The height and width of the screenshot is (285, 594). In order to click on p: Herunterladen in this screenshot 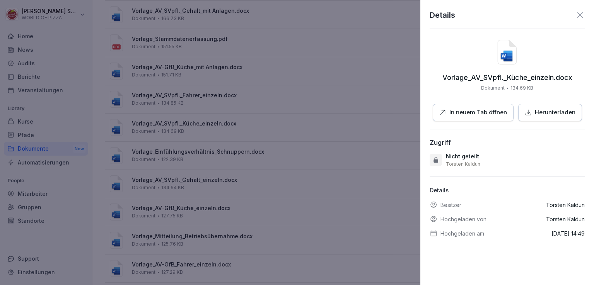, I will do `click(555, 113)`.